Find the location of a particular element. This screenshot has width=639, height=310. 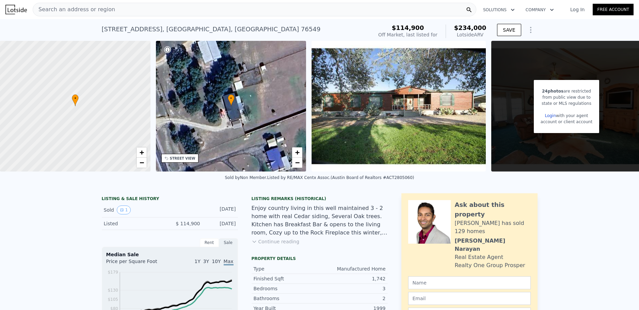

button: Show Options is located at coordinates (530, 30).